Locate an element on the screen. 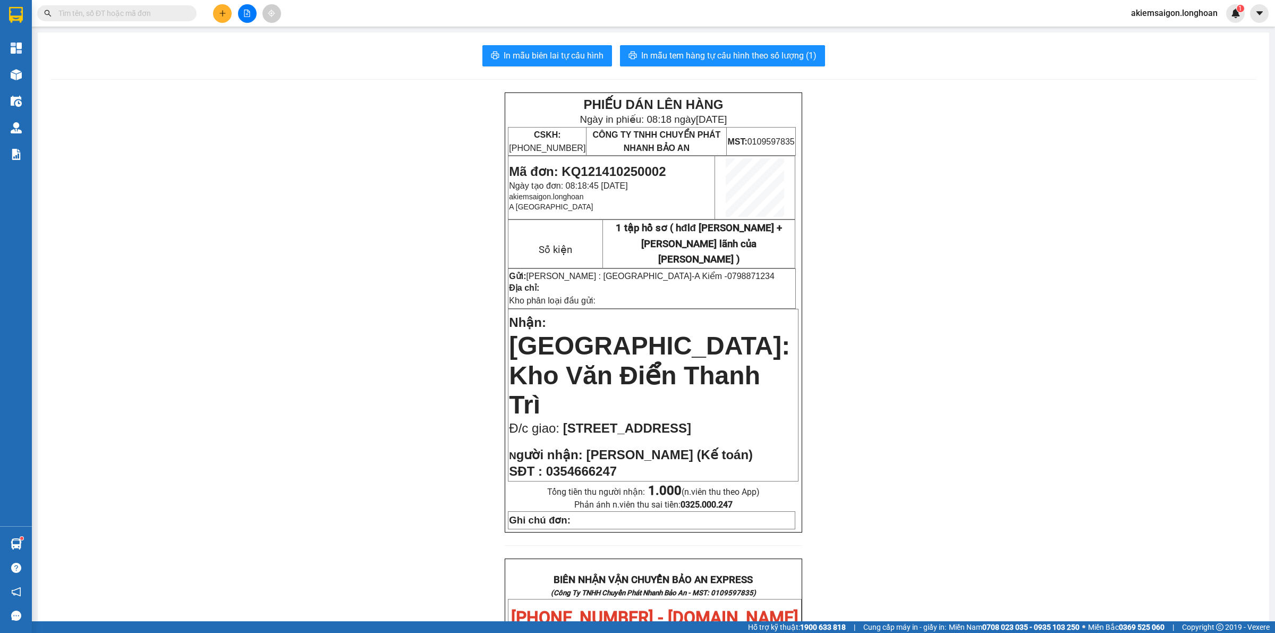 The image size is (1275, 633). span: 1 is located at coordinates (1240, 8).